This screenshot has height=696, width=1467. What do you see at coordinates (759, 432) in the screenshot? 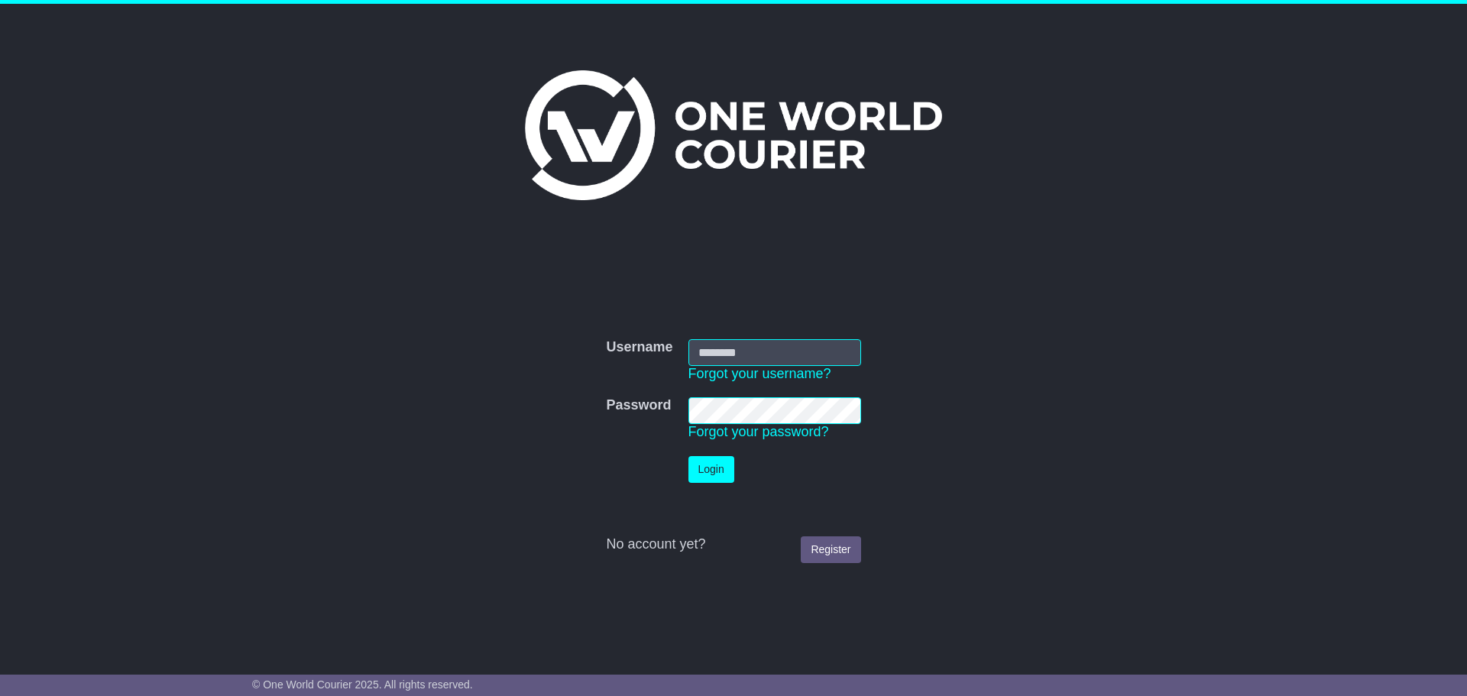
I see `a: Forgot your password?` at bounding box center [759, 432].